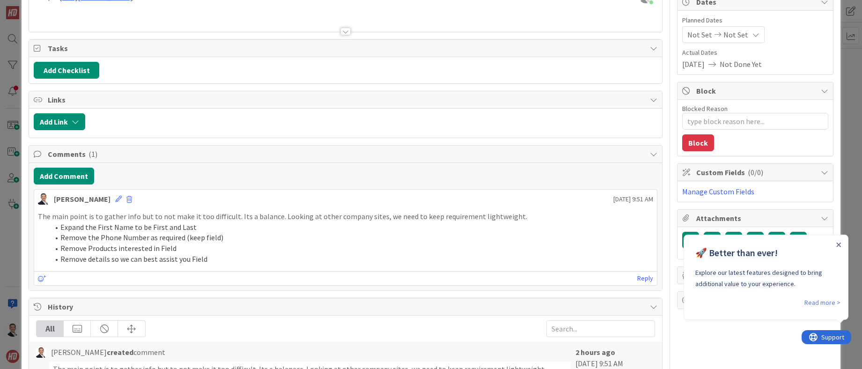 The height and width of the screenshot is (369, 862). Describe the element at coordinates (59, 122) in the screenshot. I see `button: Add Link` at that location.